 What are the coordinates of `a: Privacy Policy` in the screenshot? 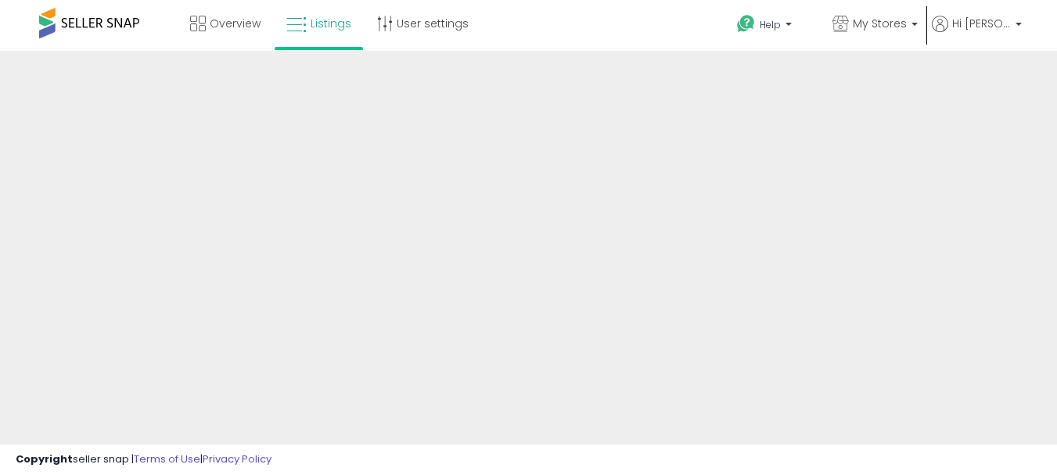 It's located at (237, 459).